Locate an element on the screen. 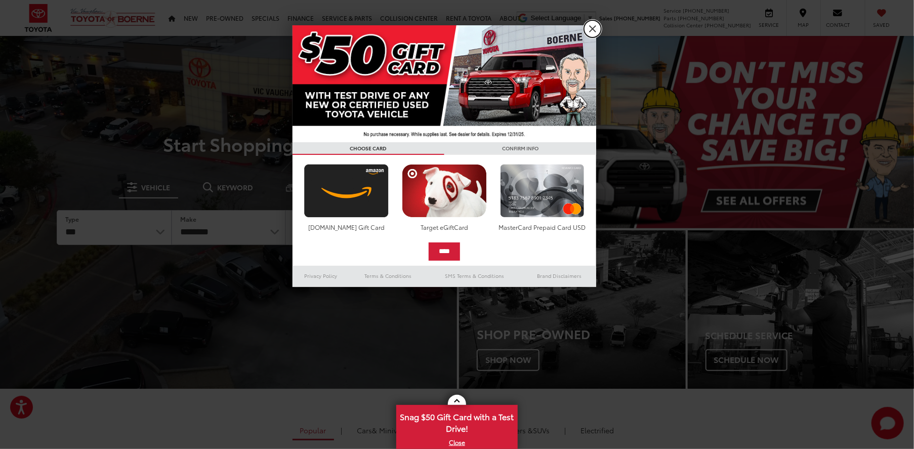 The image size is (914, 449). h3: CHOOSE CARD is located at coordinates (368, 148).